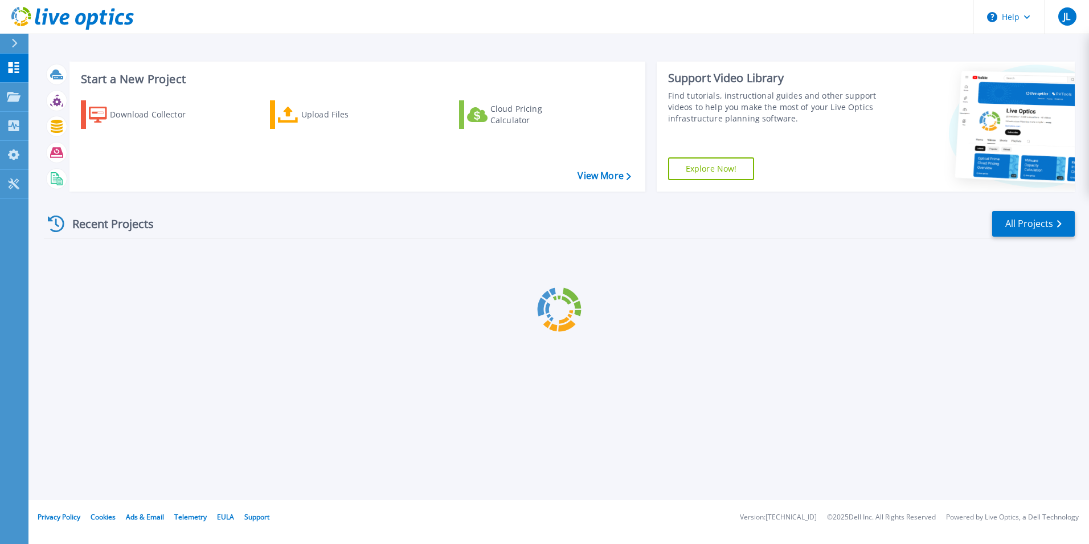  I want to click on div: Download Collector, so click(156, 115).